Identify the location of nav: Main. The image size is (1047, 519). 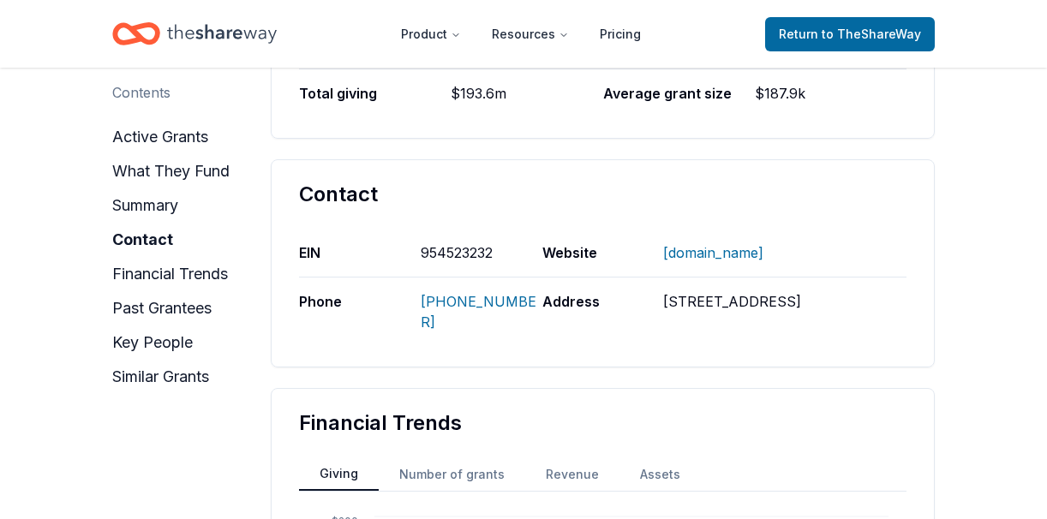
(521, 33).